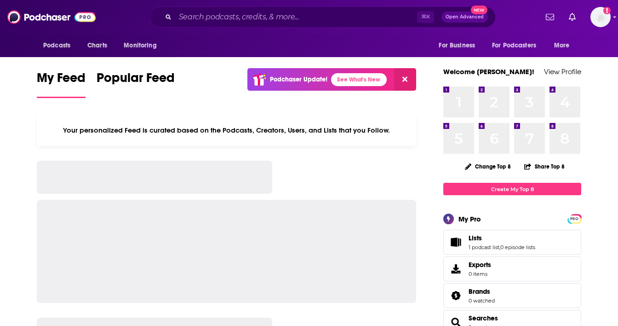  I want to click on span: My Feed, so click(61, 81).